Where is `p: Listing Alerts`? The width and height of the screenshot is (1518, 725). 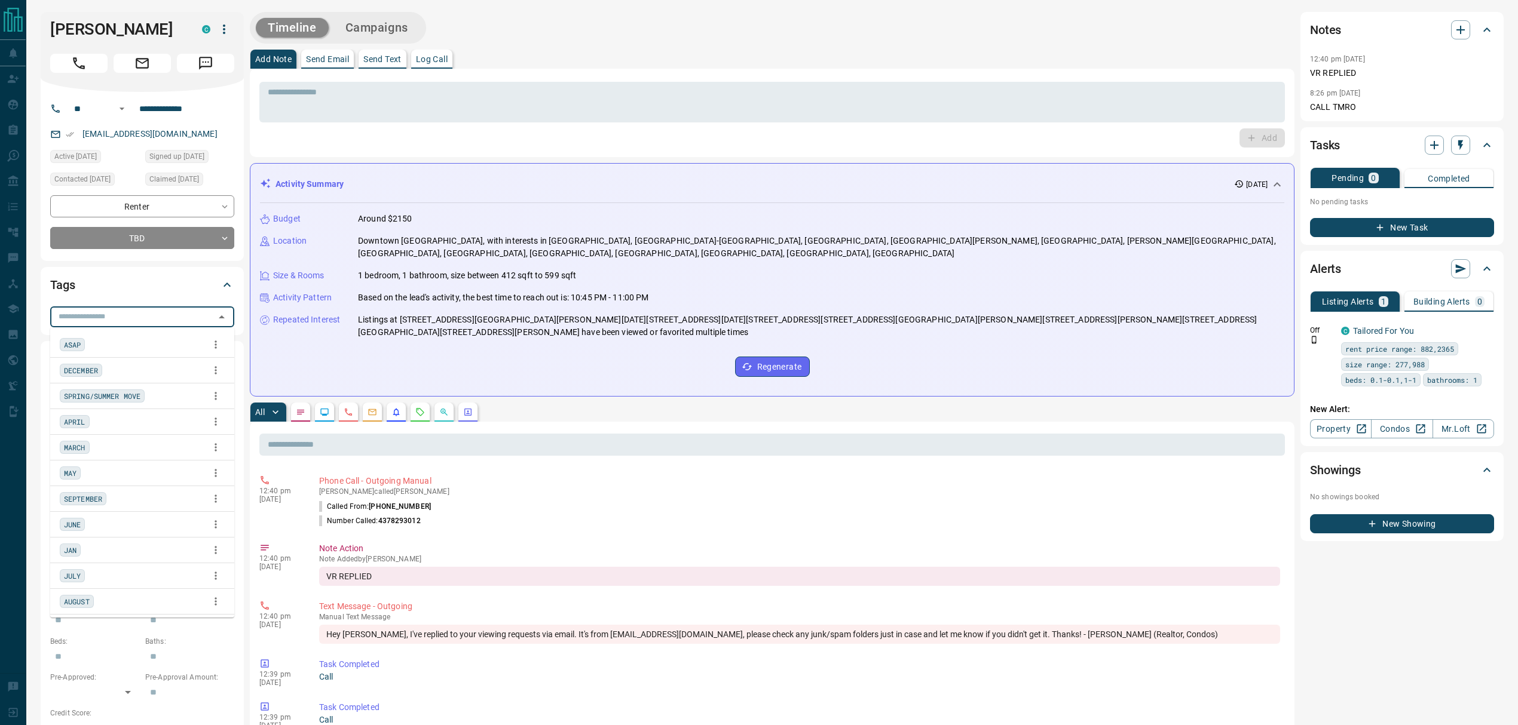
p: Listing Alerts is located at coordinates (1348, 302).